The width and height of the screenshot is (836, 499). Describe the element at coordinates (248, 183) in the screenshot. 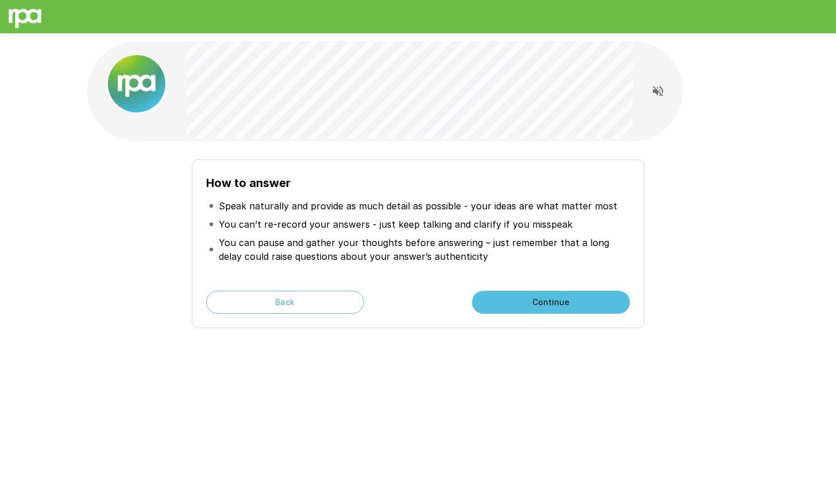

I see `b: How to answer` at that location.